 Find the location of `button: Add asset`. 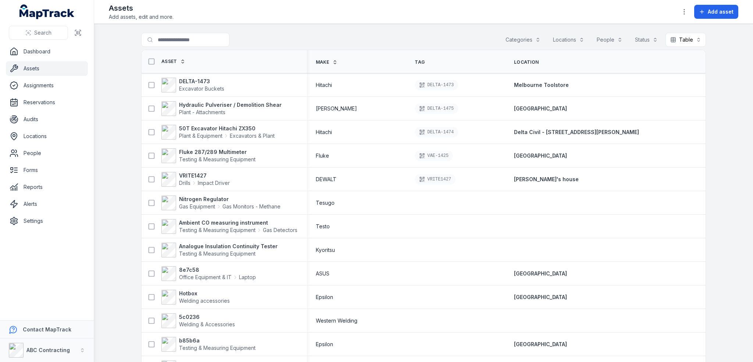

button: Add asset is located at coordinates (716, 12).